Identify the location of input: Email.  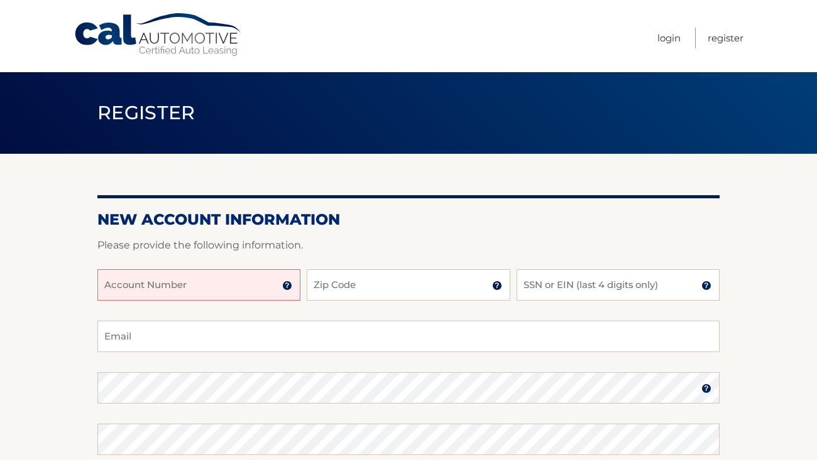
(408, 337).